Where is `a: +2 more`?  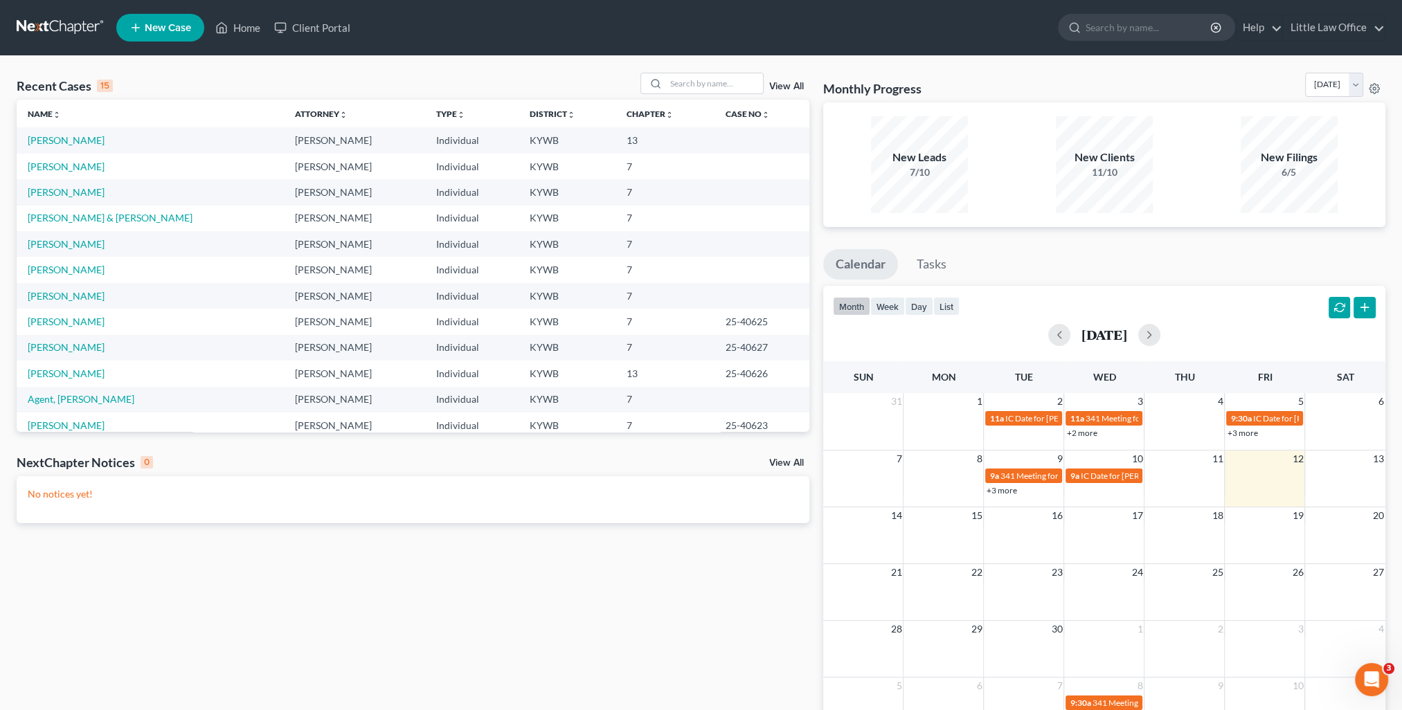
a: +2 more is located at coordinates (1081, 433).